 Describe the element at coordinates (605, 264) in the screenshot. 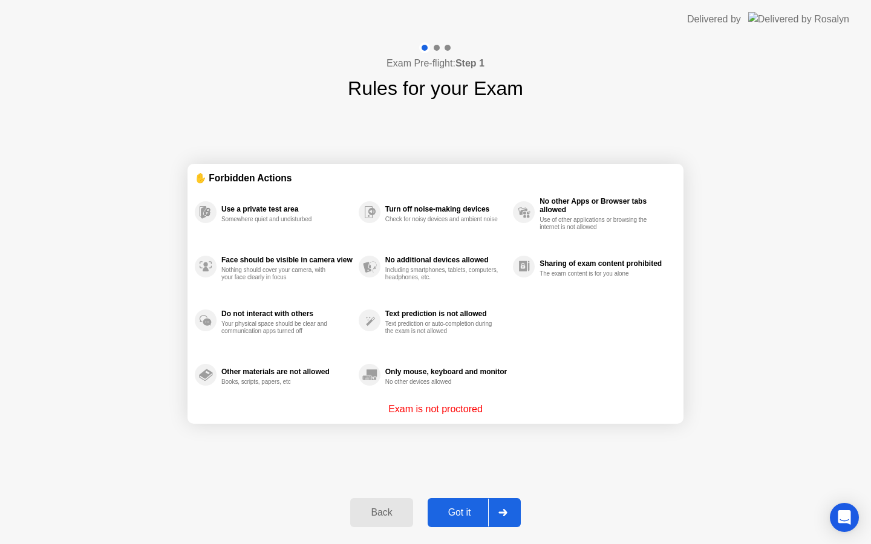

I see `div: Sharing of exam content prohibited` at that location.